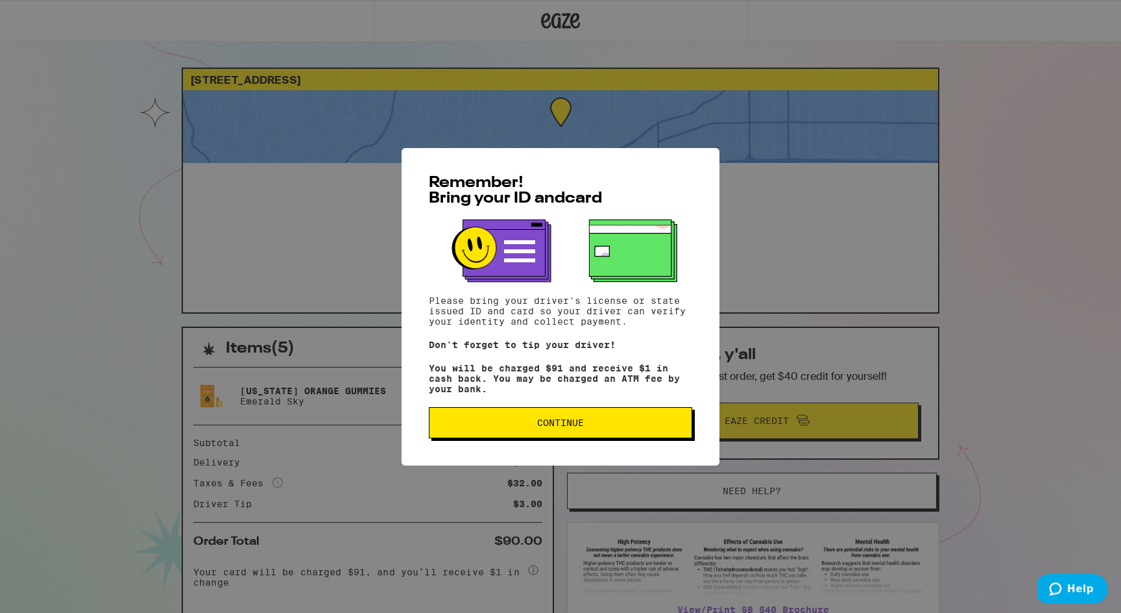  Describe the element at coordinates (561, 311) in the screenshot. I see `p: Please bring your driver's license or state issued ID and card so your driver can verify your ide...` at that location.